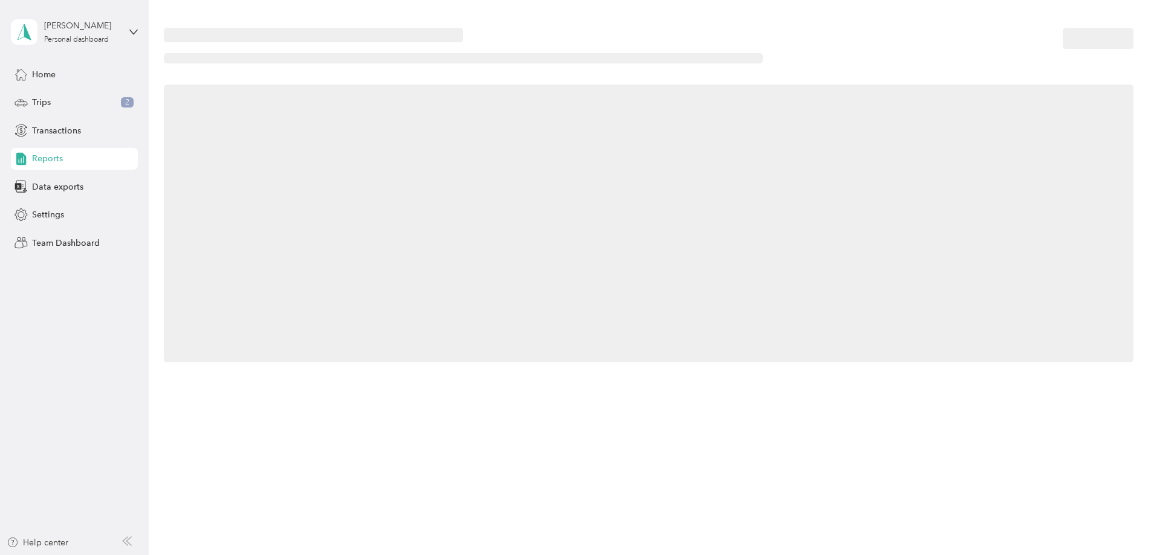 The height and width of the screenshot is (555, 1154). What do you see at coordinates (44, 74) in the screenshot?
I see `span: Home` at bounding box center [44, 74].